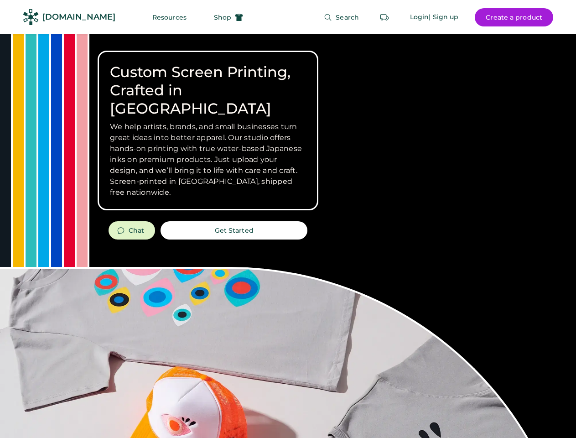  What do you see at coordinates (31, 17) in the screenshot?
I see `img: Rendered Logo - Screens` at bounding box center [31, 17].